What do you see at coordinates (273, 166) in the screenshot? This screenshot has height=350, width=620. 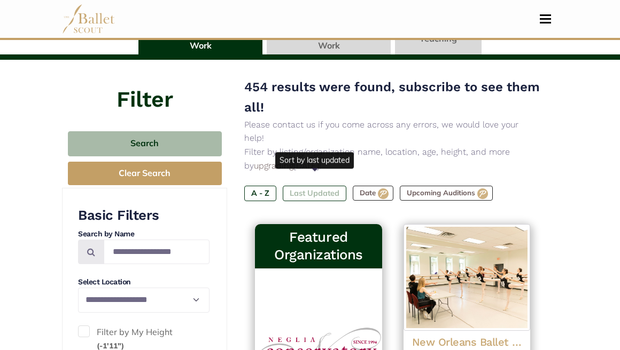 I see `a: upgrading` at bounding box center [273, 166].